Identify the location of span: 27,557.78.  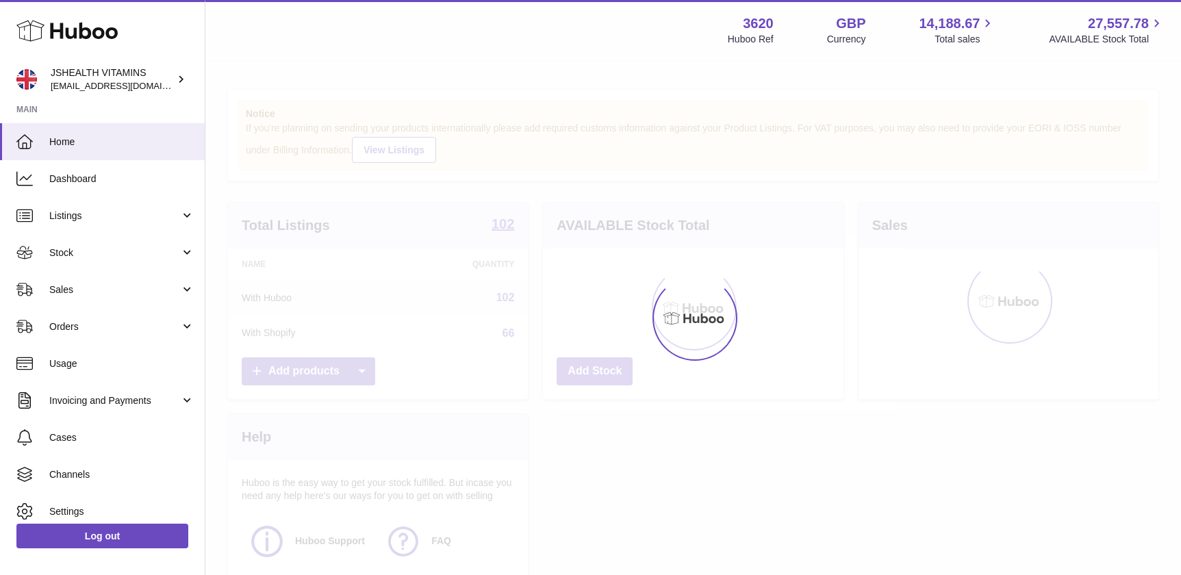
(1118, 23).